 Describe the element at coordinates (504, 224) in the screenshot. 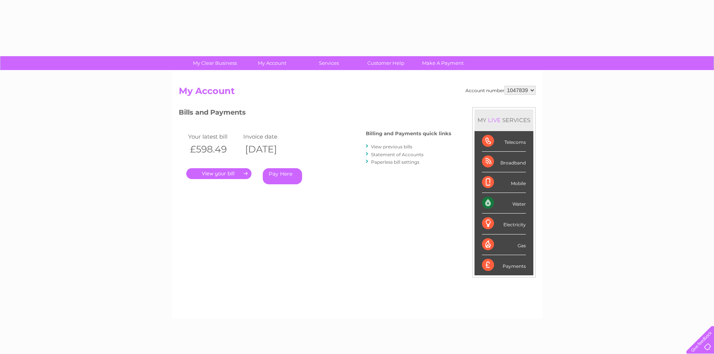

I see `div: Electricity` at that location.